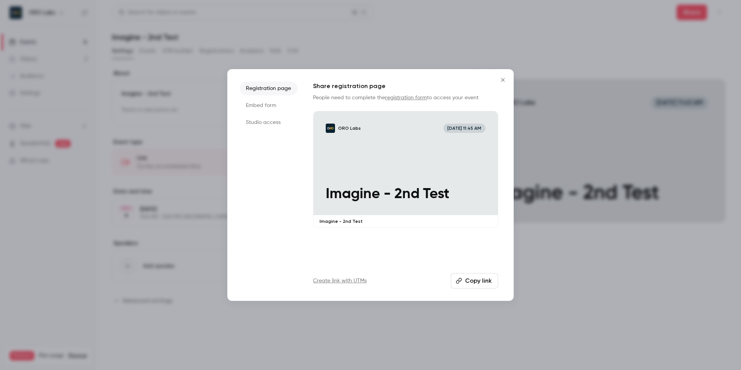 The height and width of the screenshot is (370, 741). I want to click on button: Copy link, so click(474, 281).